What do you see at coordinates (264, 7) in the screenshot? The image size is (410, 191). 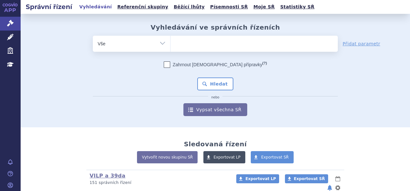 I see `a: Moje SŘ` at bounding box center [264, 7].